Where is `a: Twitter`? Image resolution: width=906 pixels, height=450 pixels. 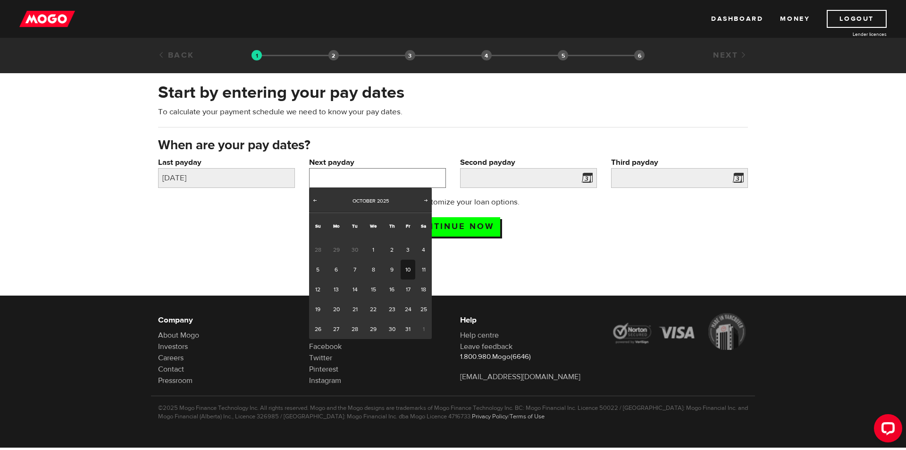
a: Twitter is located at coordinates (321, 358).